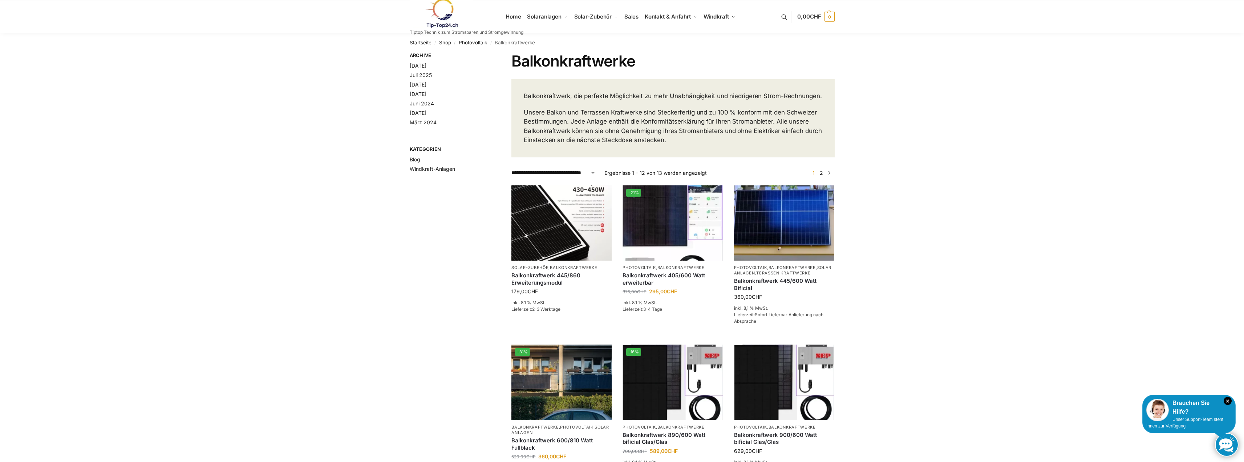  What do you see at coordinates (593, 16) in the screenshot?
I see `span: Solar-Zubehör` at bounding box center [593, 16].